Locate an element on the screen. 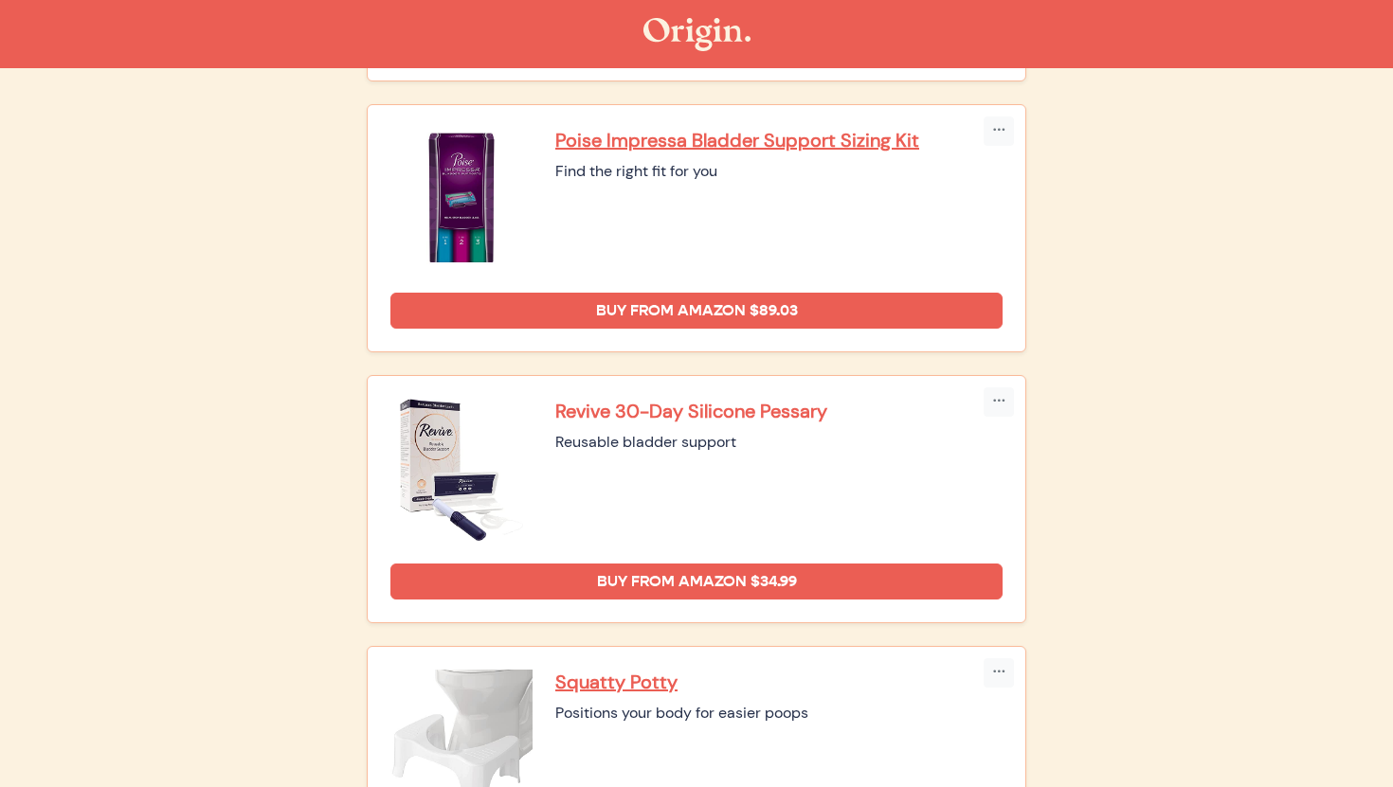 The width and height of the screenshot is (1393, 787). div: Reusable bladder support is located at coordinates (779, 443).